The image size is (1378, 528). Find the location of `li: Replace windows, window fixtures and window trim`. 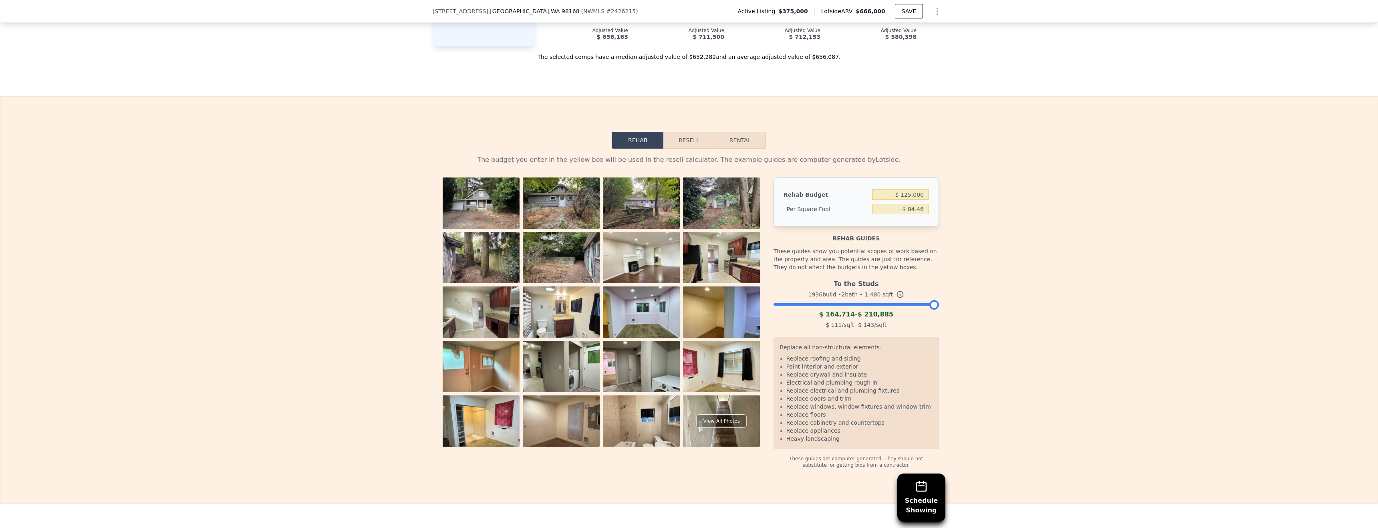

li: Replace windows, window fixtures and window trim is located at coordinates (859, 406).